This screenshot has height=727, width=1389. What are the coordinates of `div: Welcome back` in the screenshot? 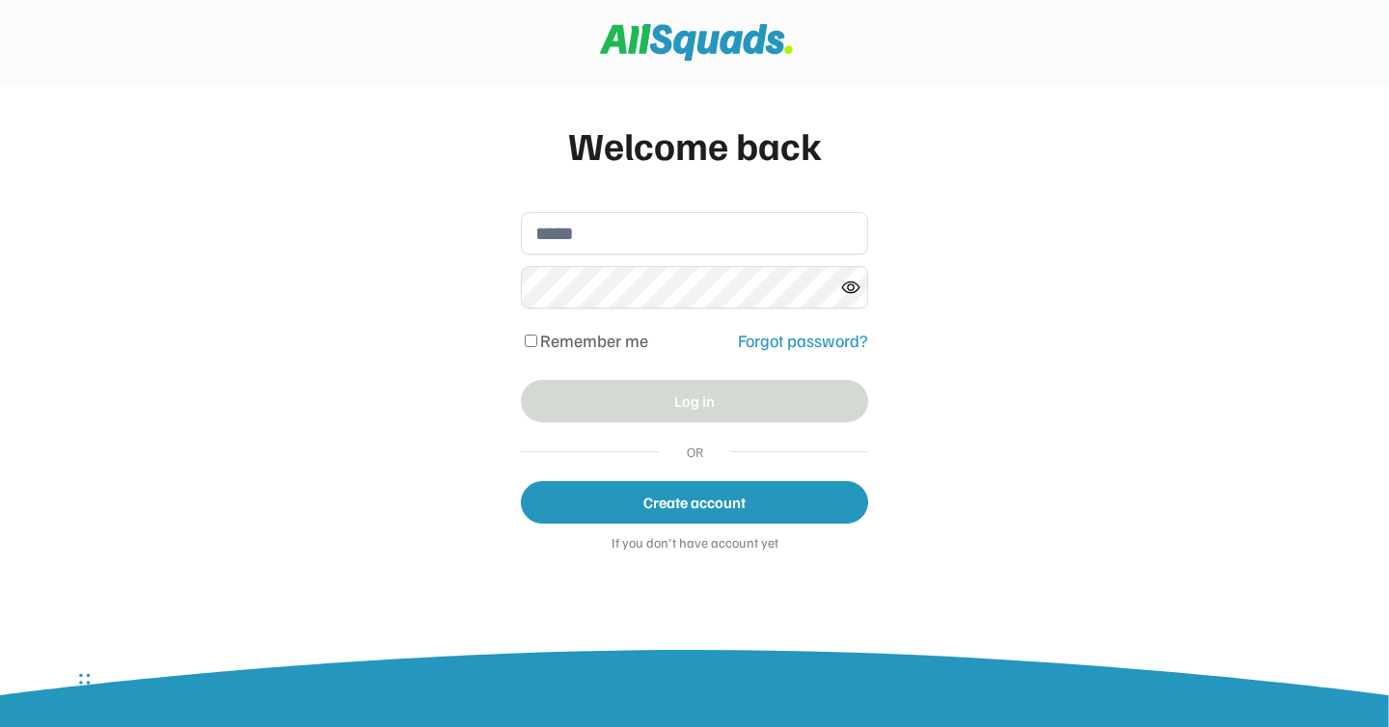 It's located at (695, 145).